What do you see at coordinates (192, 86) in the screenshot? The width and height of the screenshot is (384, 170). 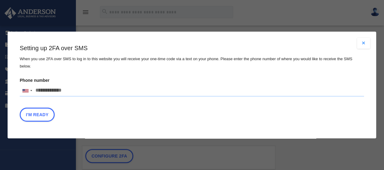 I see `label: Phone number` at bounding box center [192, 86].